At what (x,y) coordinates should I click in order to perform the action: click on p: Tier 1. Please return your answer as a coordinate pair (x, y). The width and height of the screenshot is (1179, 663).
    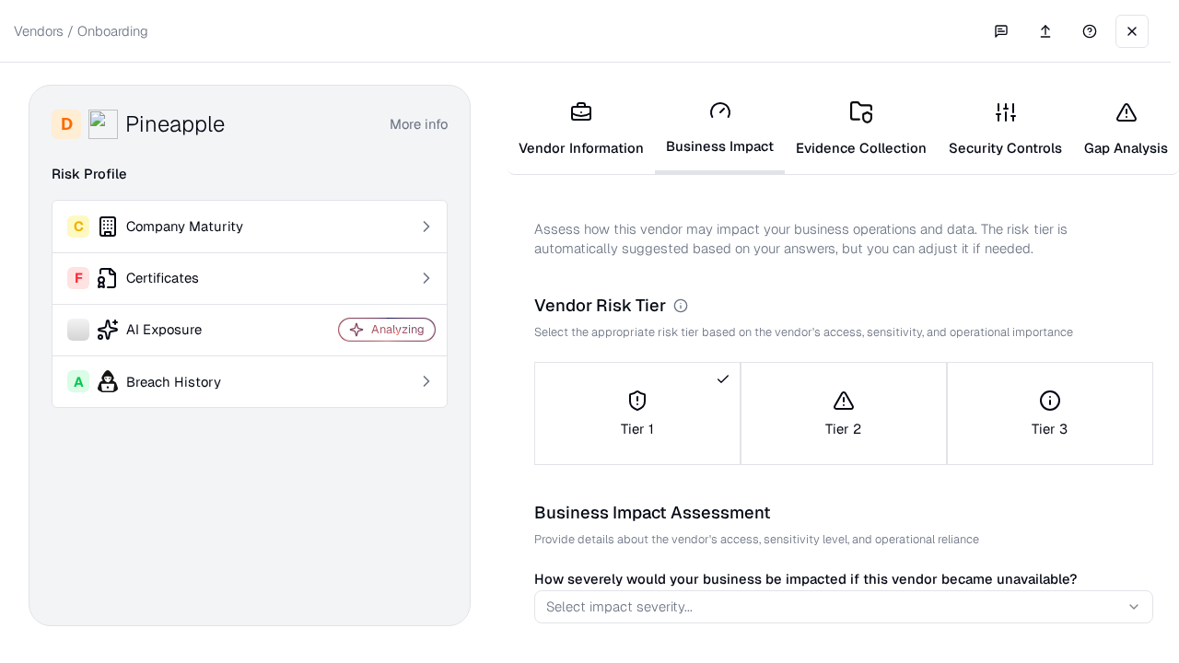
    Looking at the image, I should click on (637, 428).